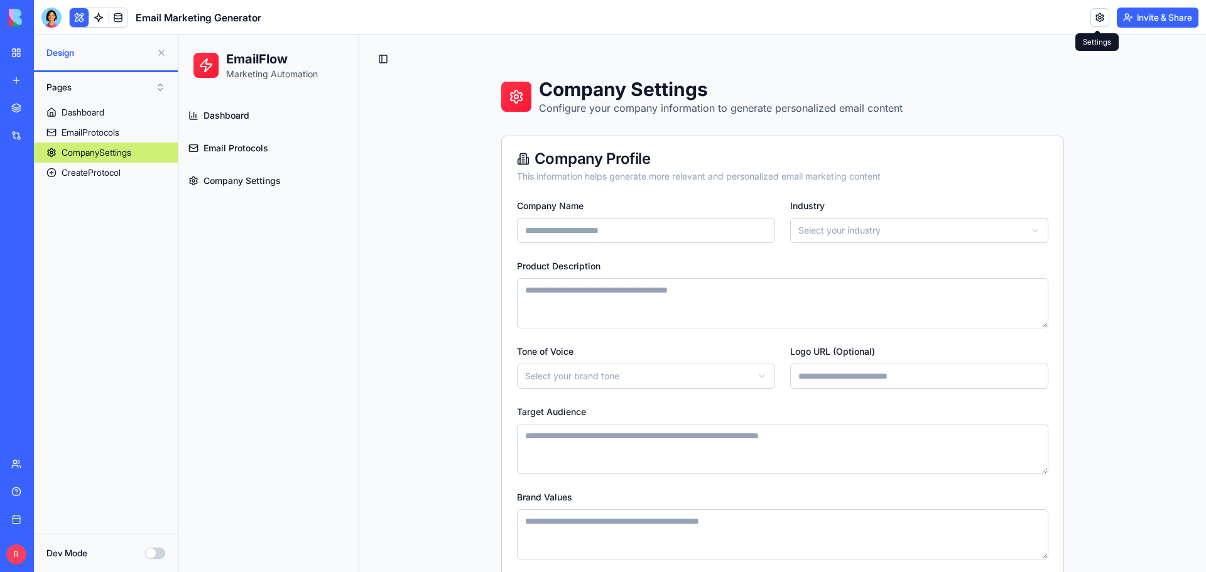 The height and width of the screenshot is (572, 1206). What do you see at coordinates (16, 555) in the screenshot?
I see `span: R` at bounding box center [16, 555].